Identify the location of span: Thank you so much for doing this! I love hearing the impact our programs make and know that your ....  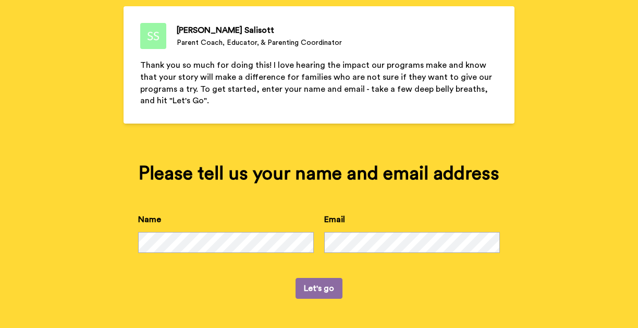
(317, 83).